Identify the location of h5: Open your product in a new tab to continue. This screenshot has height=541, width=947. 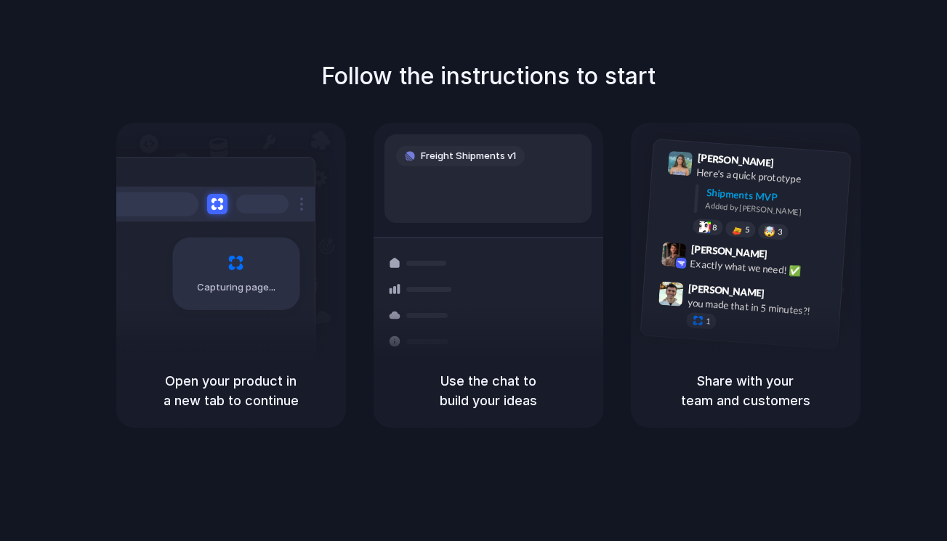
(231, 391).